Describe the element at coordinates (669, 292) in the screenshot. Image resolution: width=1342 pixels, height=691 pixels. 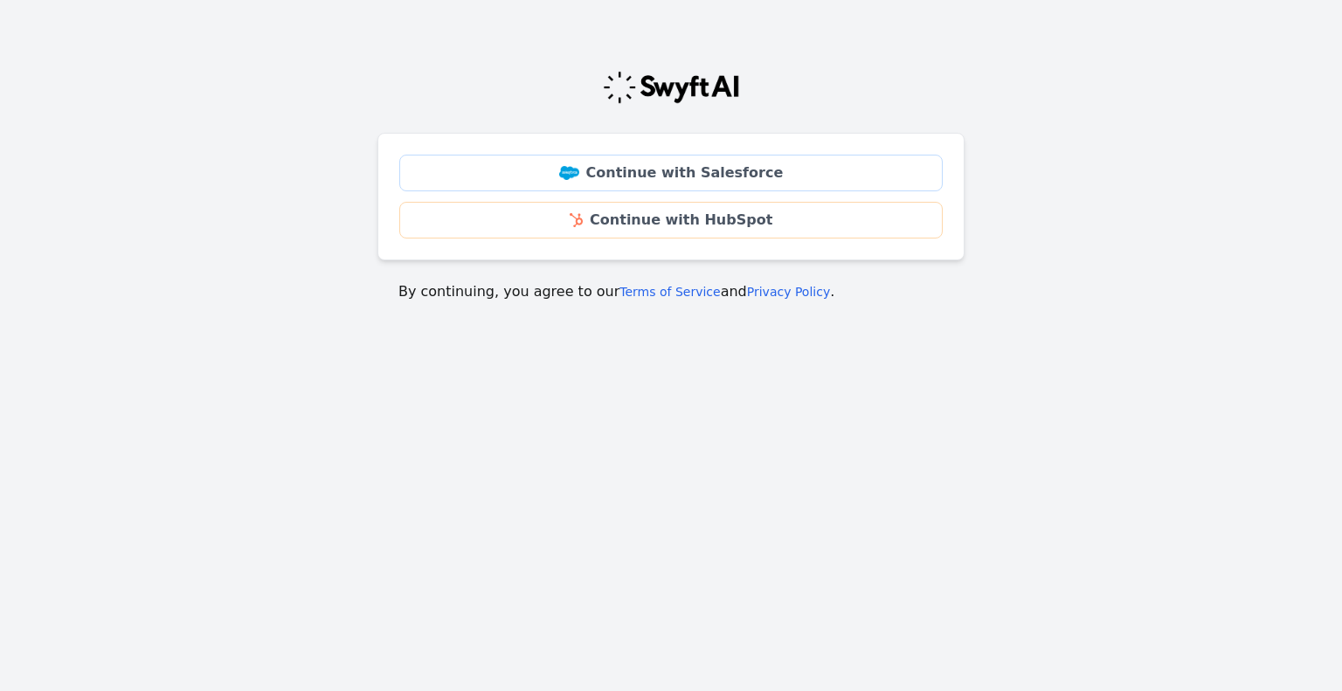
I see `a: Terms of Service` at that location.